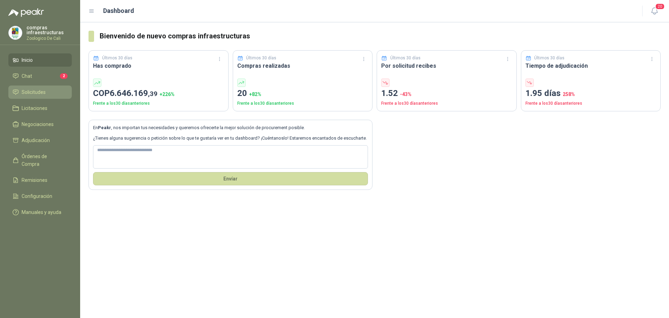 This screenshot has width=669, height=318. Describe the element at coordinates (105, 127) in the screenshot. I see `b: Peakr` at that location.